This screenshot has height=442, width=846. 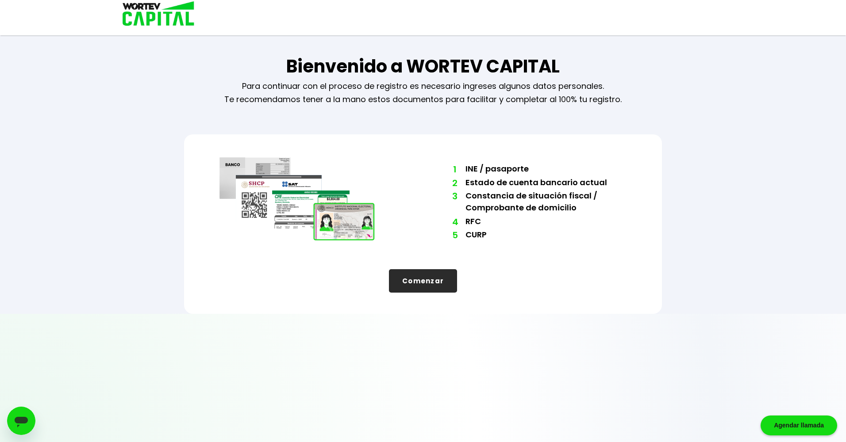 What do you see at coordinates (546, 203) in the screenshot?
I see `li: Constancia de situación fiscal / Comprobante de domicilio` at bounding box center [546, 203].